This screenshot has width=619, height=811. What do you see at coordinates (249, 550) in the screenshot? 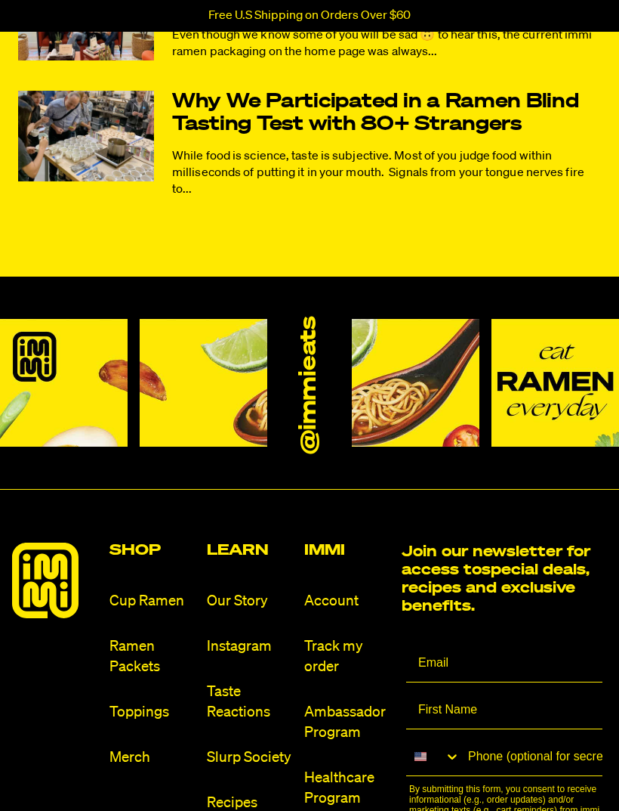
I see `h2: Learn` at bounding box center [249, 550].